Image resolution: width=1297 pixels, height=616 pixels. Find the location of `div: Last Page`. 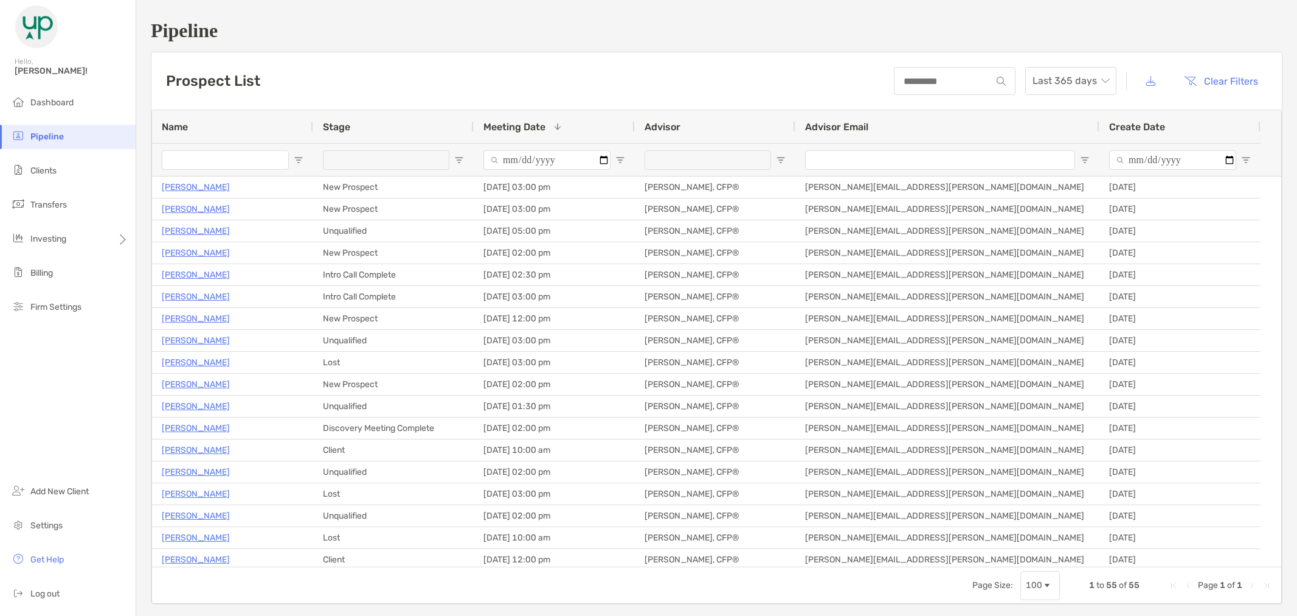

div: Last Page is located at coordinates (1267, 585).